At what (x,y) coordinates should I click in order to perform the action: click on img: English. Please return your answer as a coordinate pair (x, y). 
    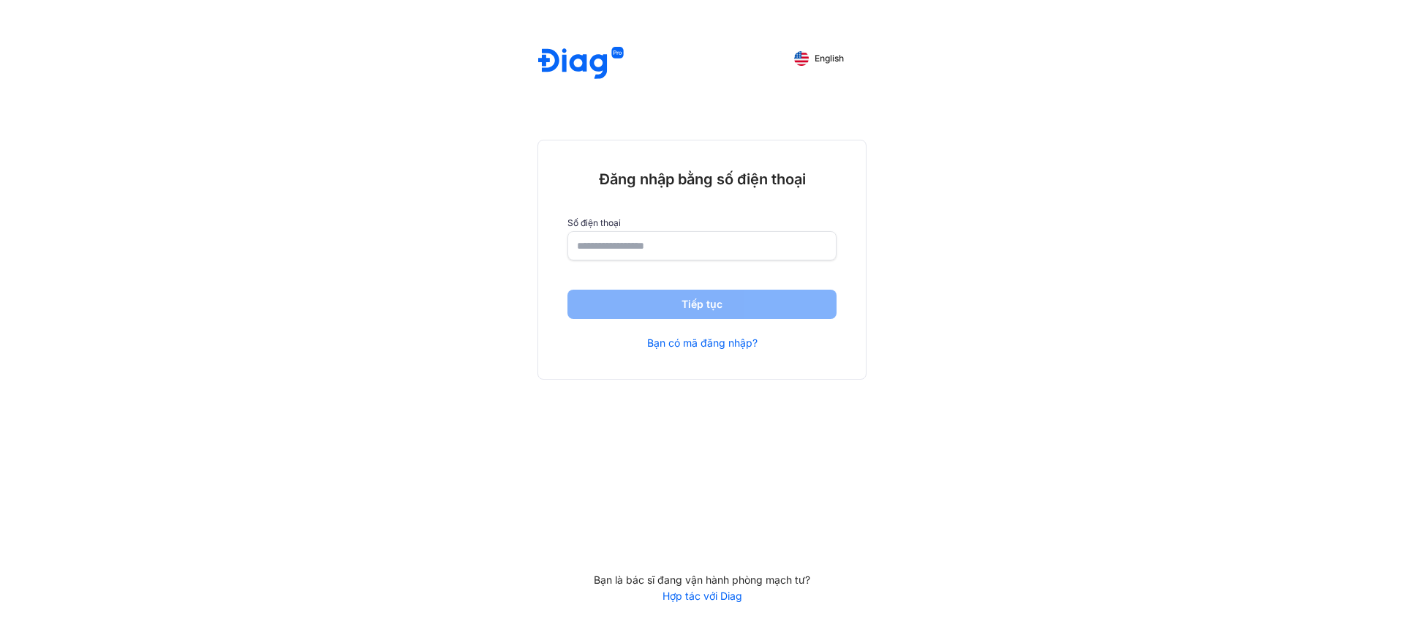
    Looking at the image, I should click on (802, 59).